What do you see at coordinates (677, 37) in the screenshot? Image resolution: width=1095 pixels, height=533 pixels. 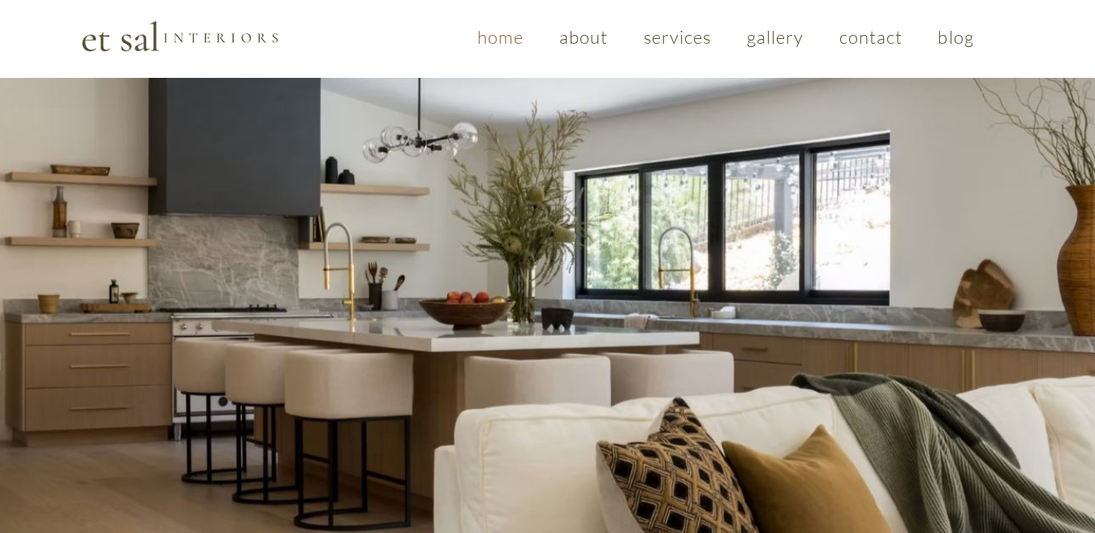 I see `a: services` at bounding box center [677, 37].